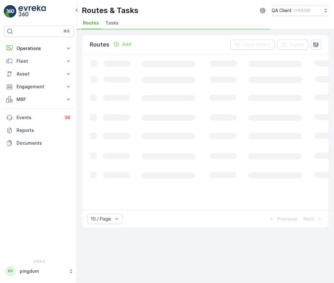 This screenshot has width=334, height=283. I want to click on p: Next, so click(309, 219).